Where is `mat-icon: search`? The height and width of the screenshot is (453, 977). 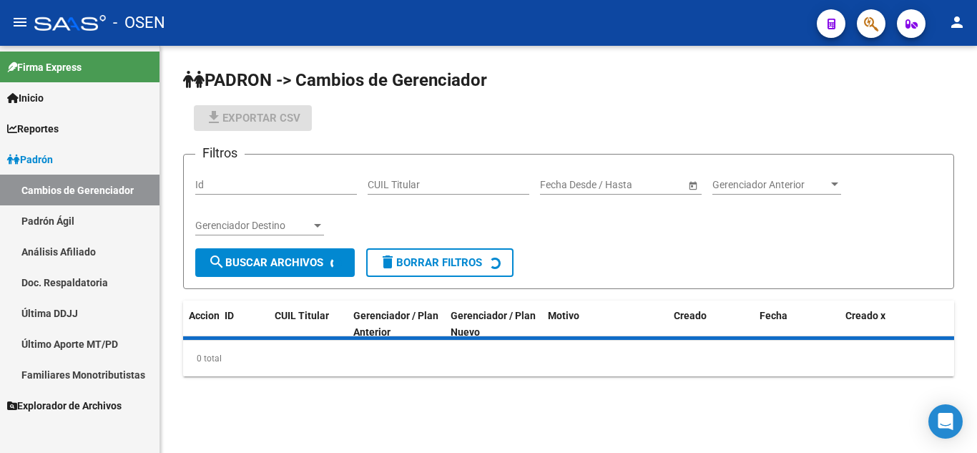
mat-icon: search is located at coordinates (217, 262).